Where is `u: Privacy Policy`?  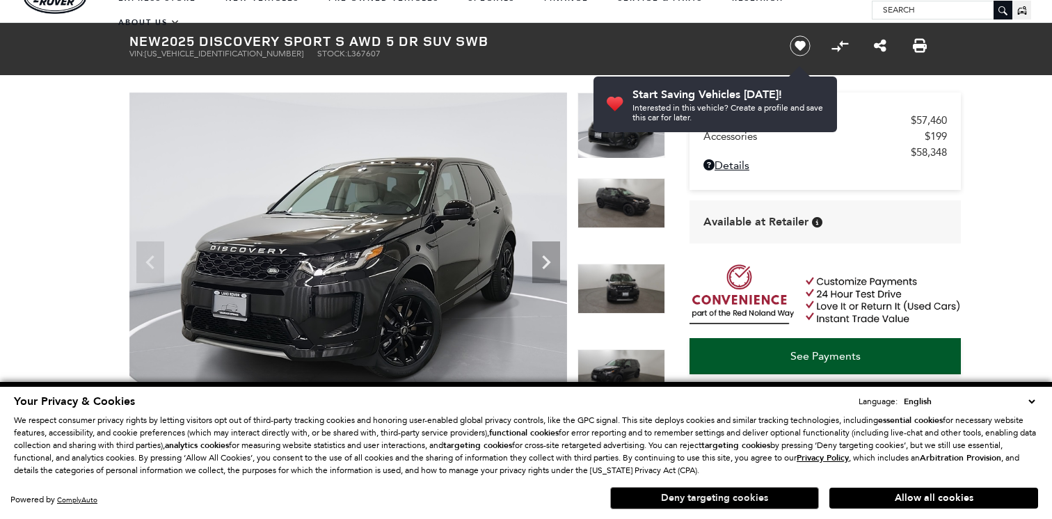 u: Privacy Policy is located at coordinates (822, 458).